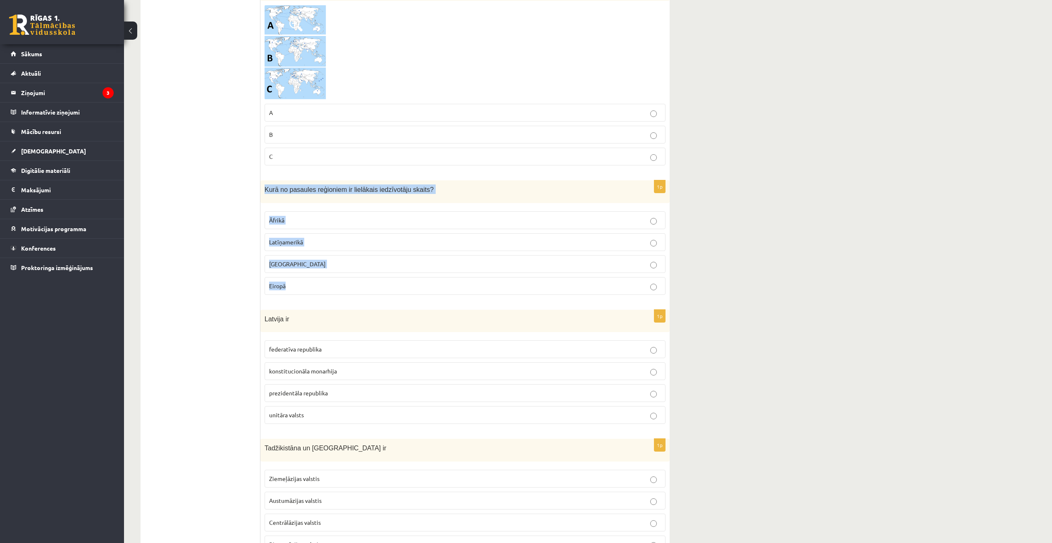  What do you see at coordinates (654, 136) in the screenshot?
I see `input: B` at bounding box center [654, 136].